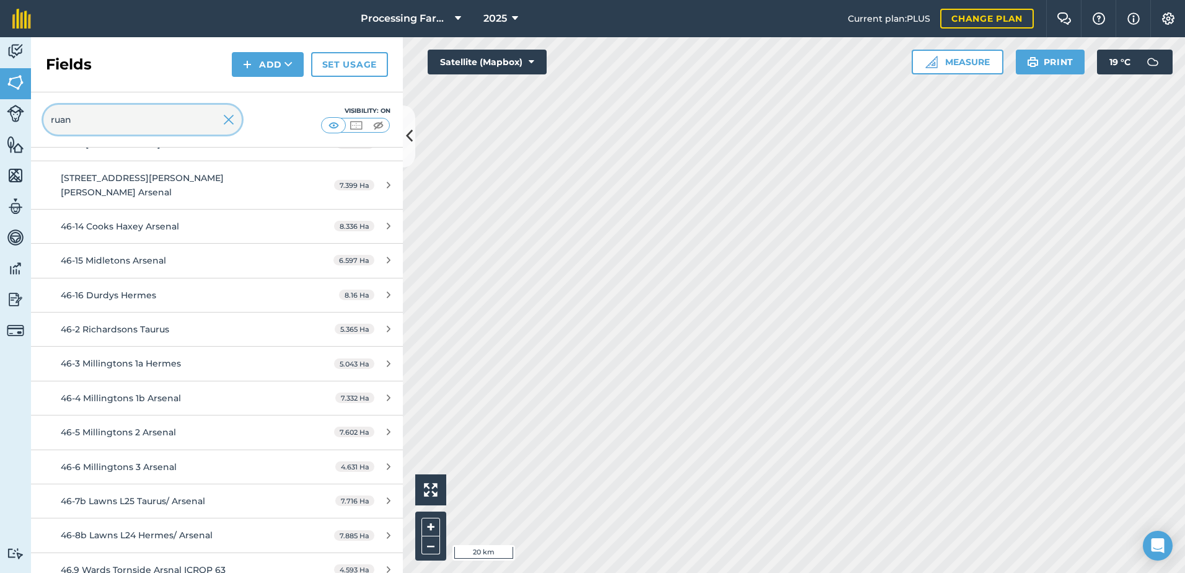 This screenshot has height=573, width=1185. Describe the element at coordinates (69, 64) in the screenshot. I see `h2: Fields` at that location.